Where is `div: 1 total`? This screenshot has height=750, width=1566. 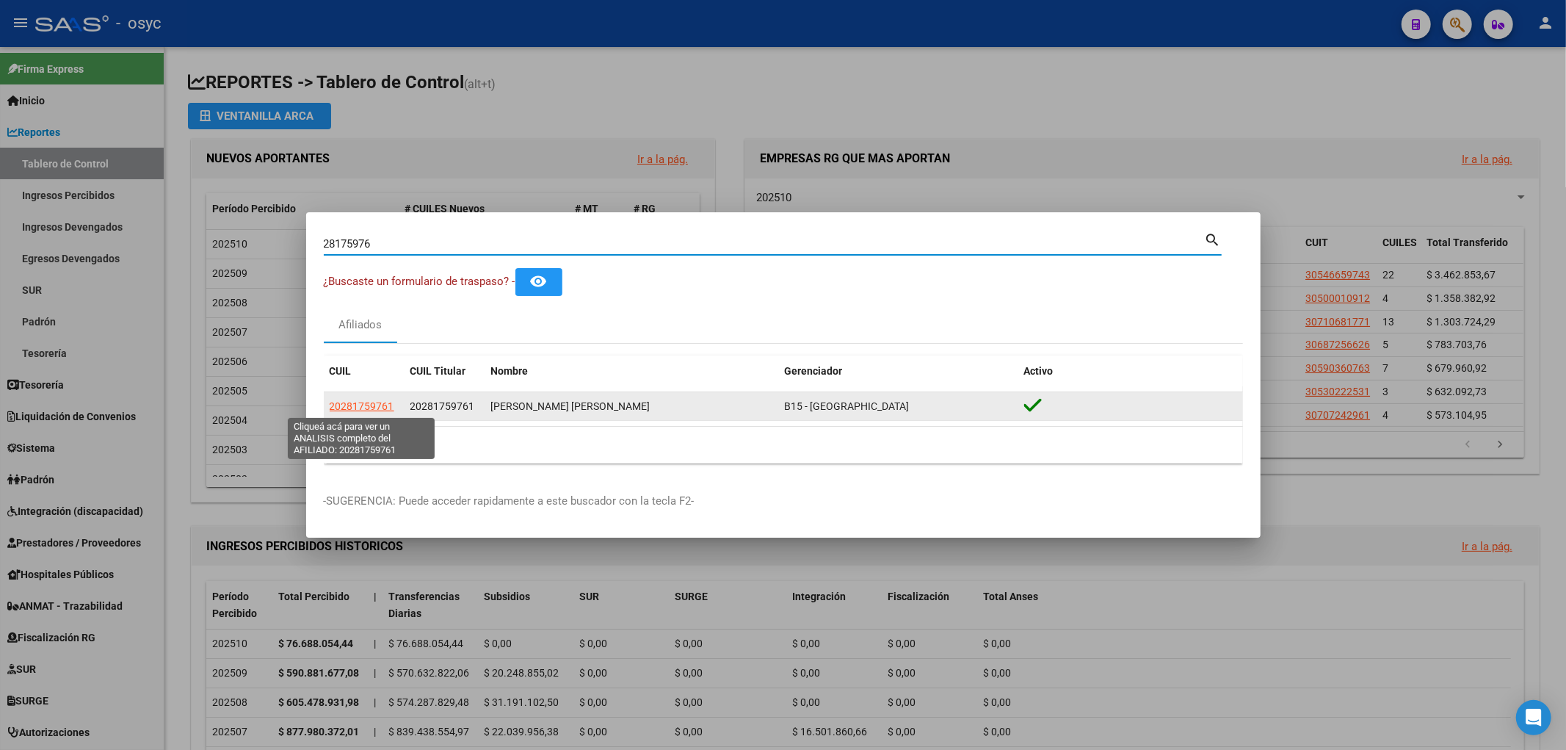 div: 1 total is located at coordinates (784, 445).